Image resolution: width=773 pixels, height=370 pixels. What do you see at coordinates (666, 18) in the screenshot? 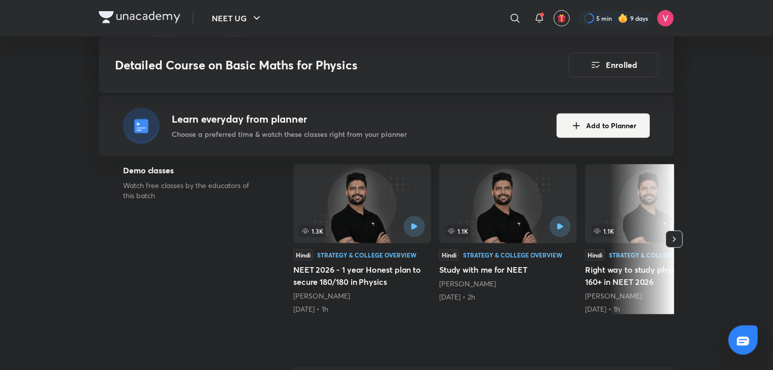
I see `img: Vishwa Desai` at bounding box center [666, 18].